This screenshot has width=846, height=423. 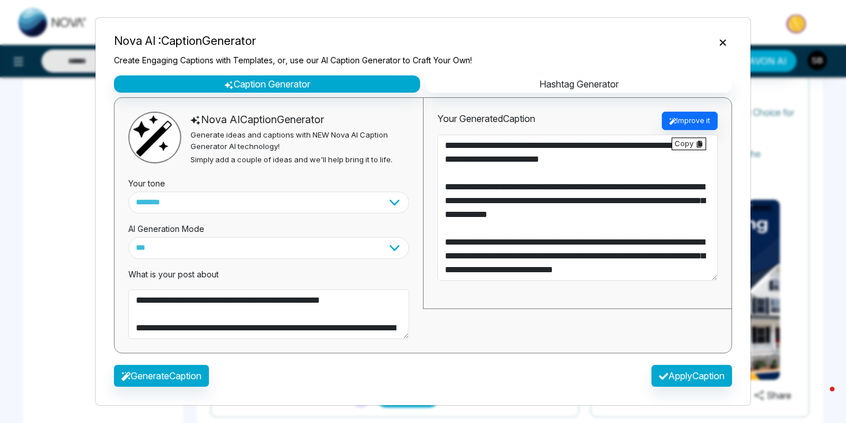 I want to click on div: AI Generation Mode, so click(x=269, y=225).